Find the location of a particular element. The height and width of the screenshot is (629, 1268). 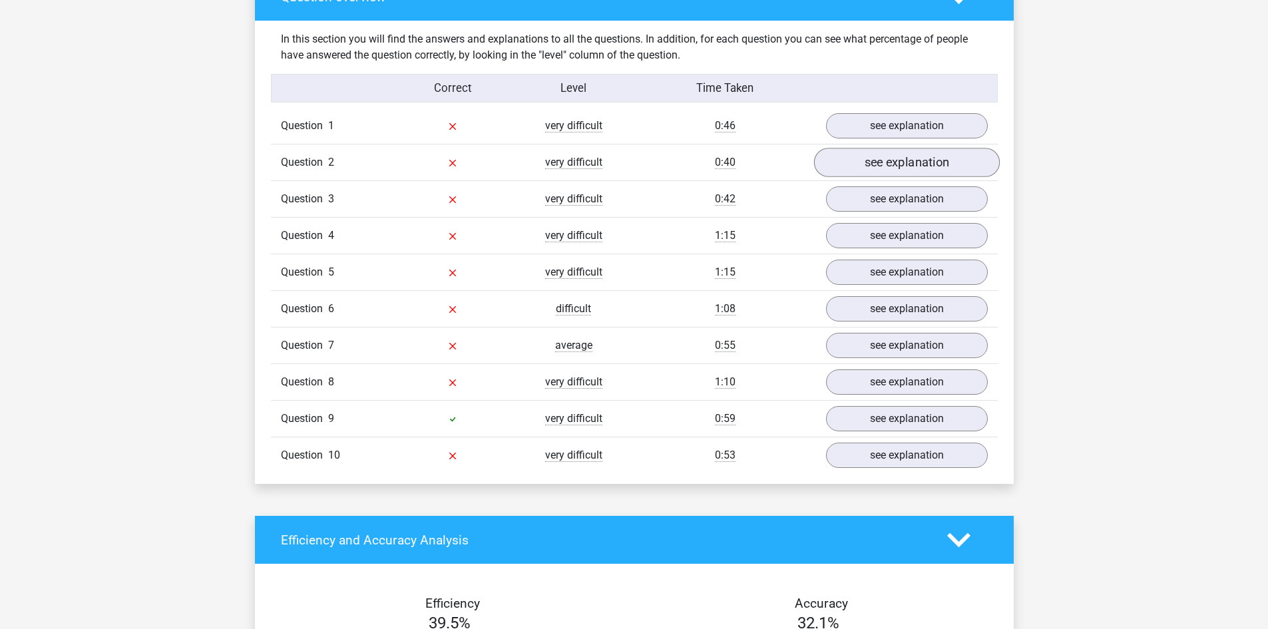

span: 5 is located at coordinates (331, 272).